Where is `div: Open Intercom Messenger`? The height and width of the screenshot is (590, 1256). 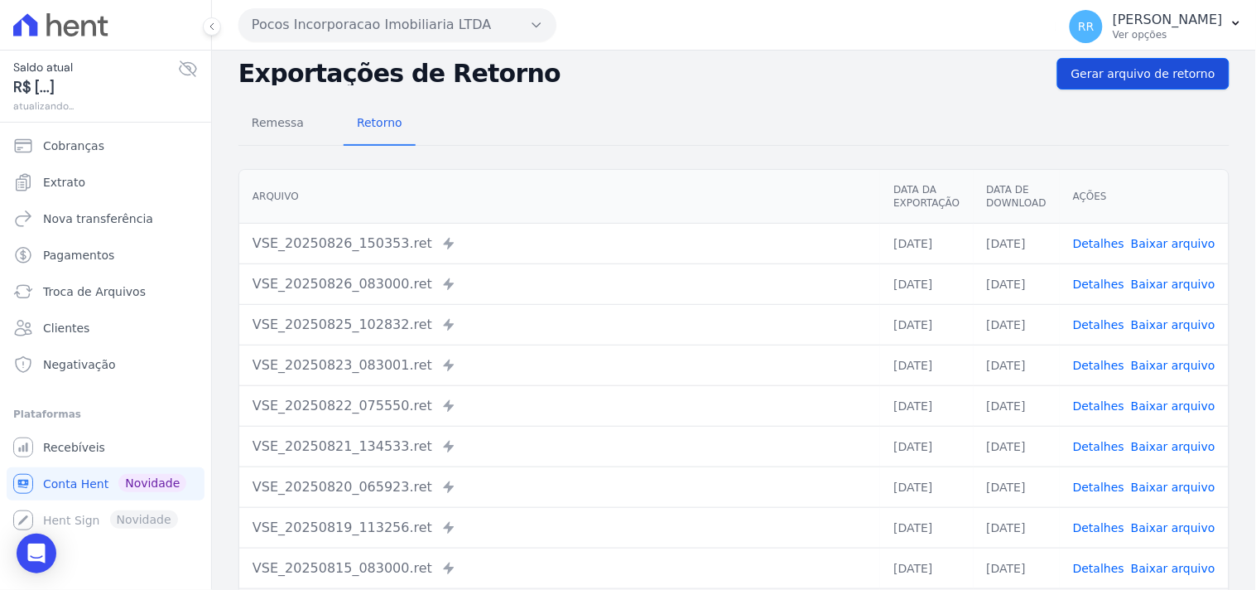
div: Open Intercom Messenger is located at coordinates (36, 553).